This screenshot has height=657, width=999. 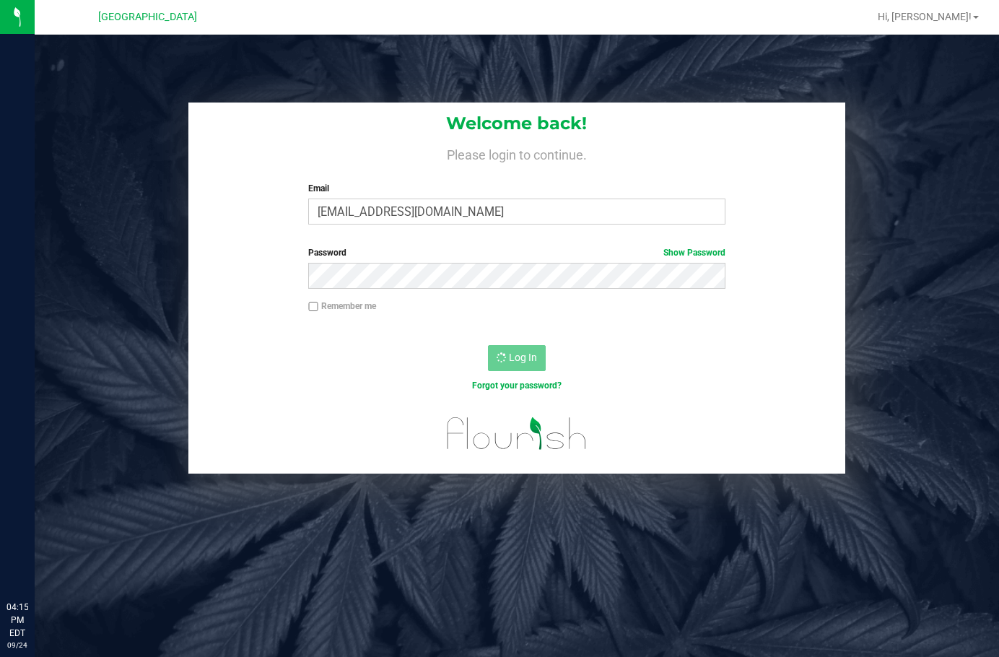 I want to click on h1: Welcome back!, so click(x=517, y=123).